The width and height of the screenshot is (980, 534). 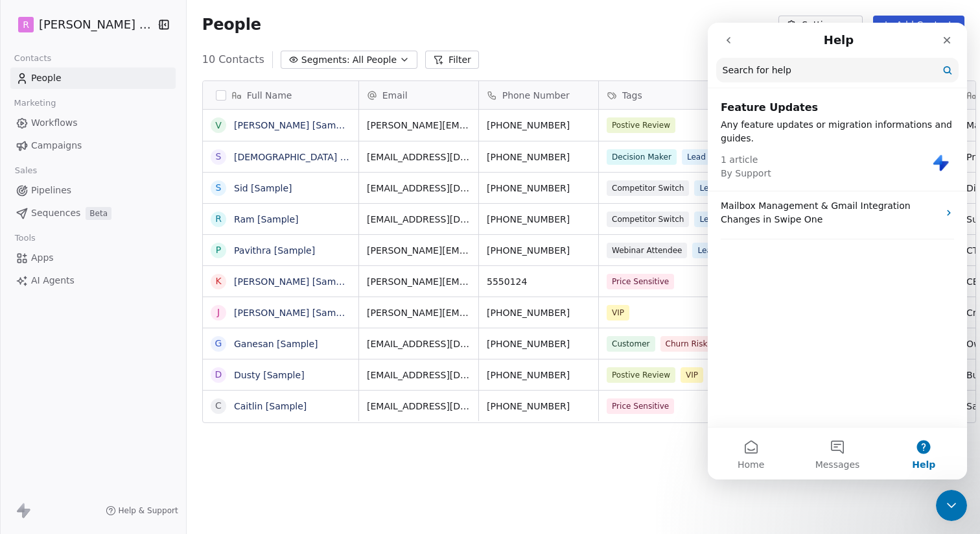 What do you see at coordinates (130, 85) in the screenshot?
I see `h2: Feature Updates` at bounding box center [130, 85].